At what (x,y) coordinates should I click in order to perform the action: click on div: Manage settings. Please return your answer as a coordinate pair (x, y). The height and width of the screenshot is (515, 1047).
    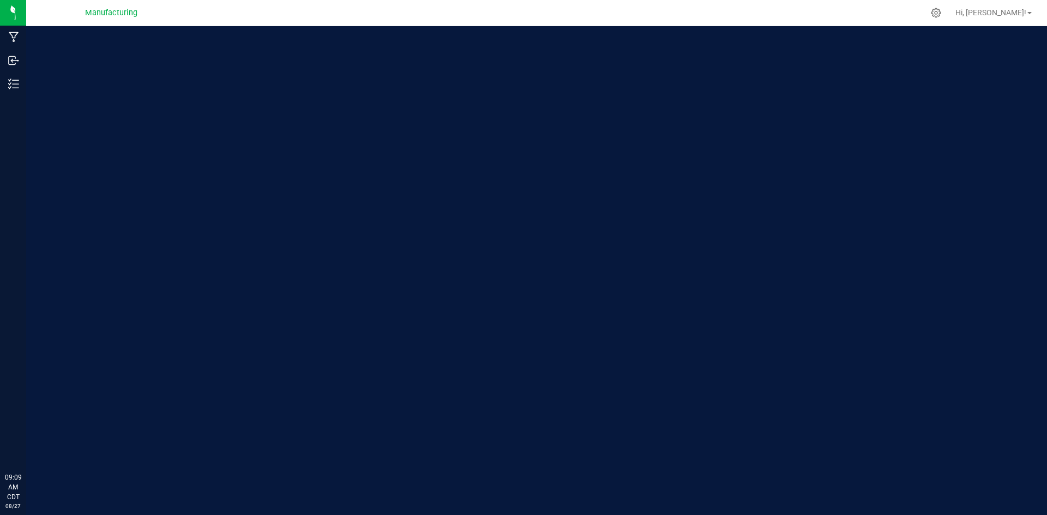
    Looking at the image, I should click on (936, 13).